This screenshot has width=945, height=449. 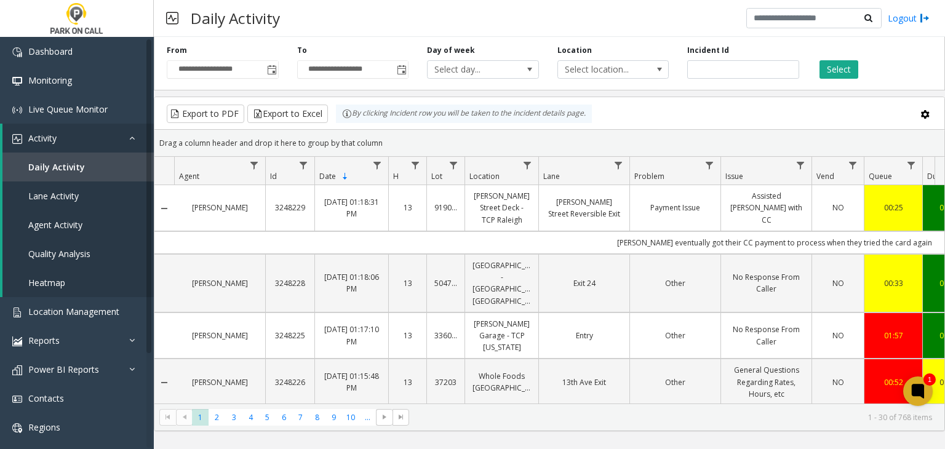 I want to click on kendo-pager-info: 1 - 30 of 768 items, so click(x=674, y=417).